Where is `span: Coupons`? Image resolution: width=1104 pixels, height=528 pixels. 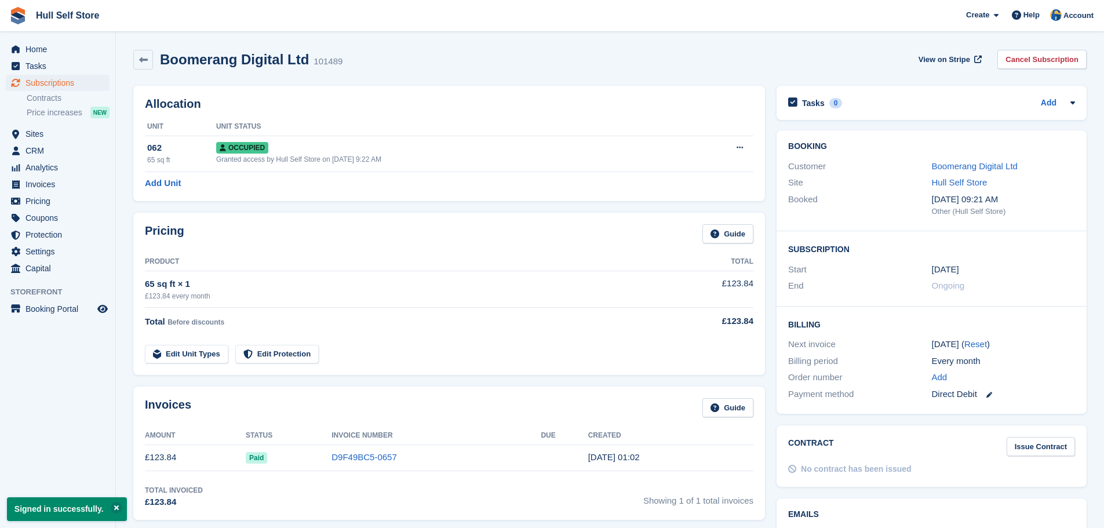
span: Coupons is located at coordinates (60, 218).